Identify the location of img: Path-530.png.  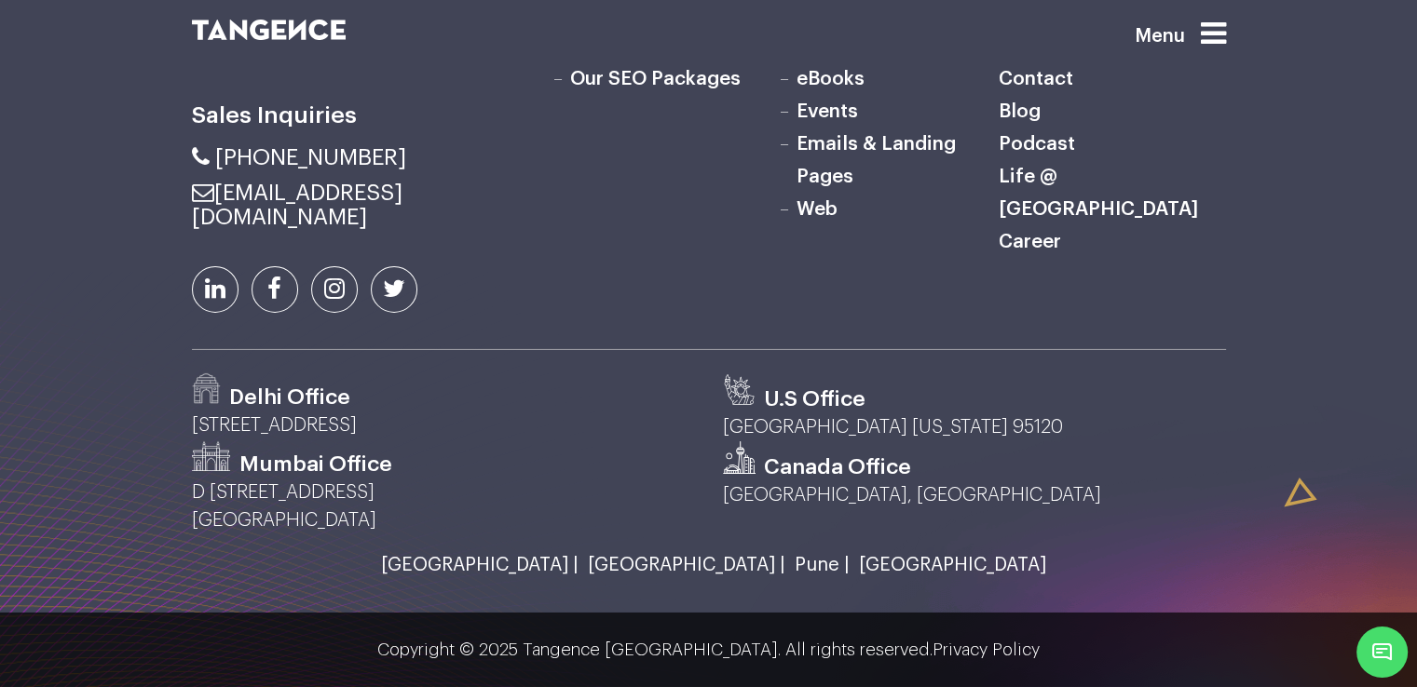
(211, 456).